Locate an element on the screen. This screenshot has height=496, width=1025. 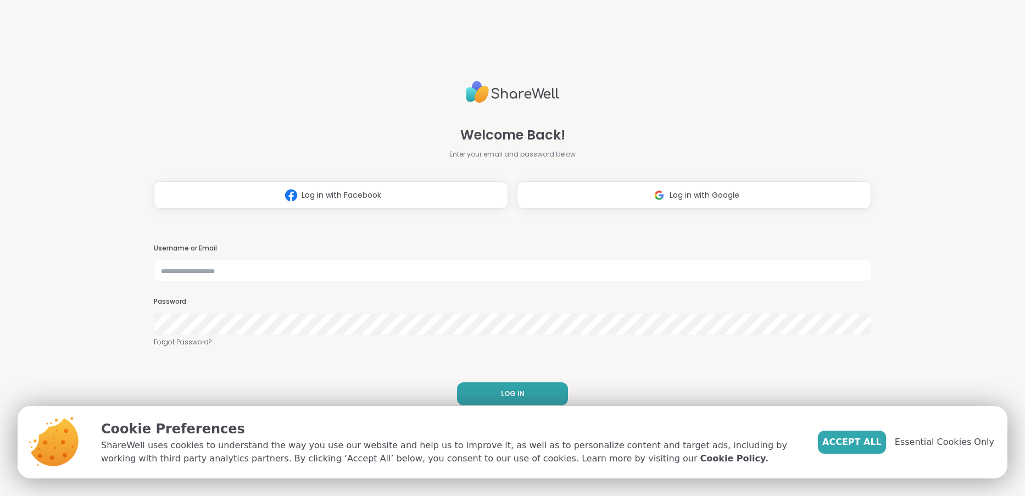
h3: Username or Email is located at coordinates (512, 248).